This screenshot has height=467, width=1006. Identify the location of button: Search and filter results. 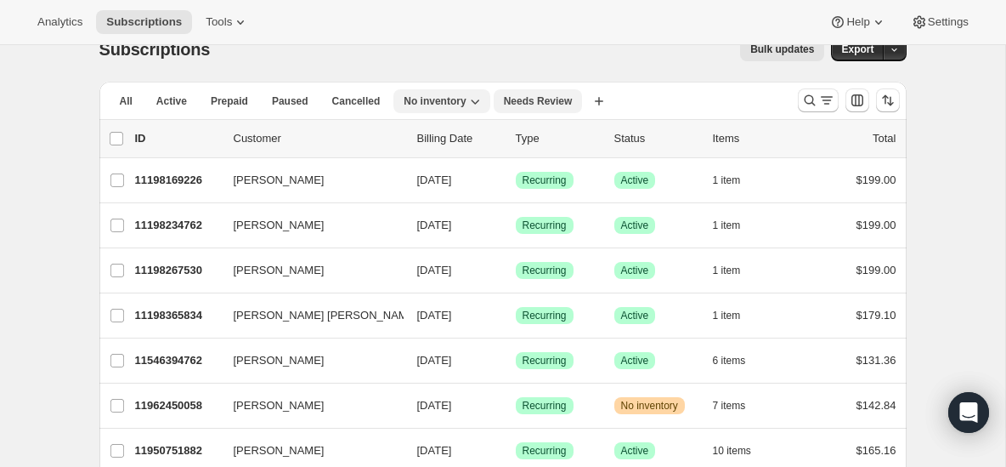
(818, 100).